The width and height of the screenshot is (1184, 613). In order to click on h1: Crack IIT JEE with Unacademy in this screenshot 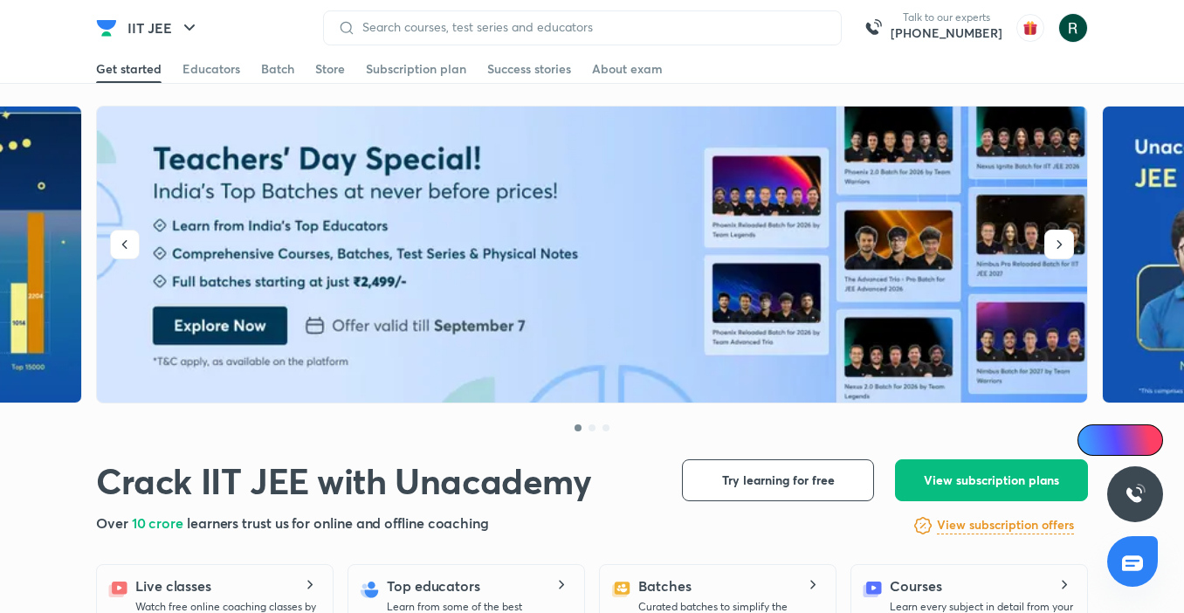, I will do `click(344, 480)`.